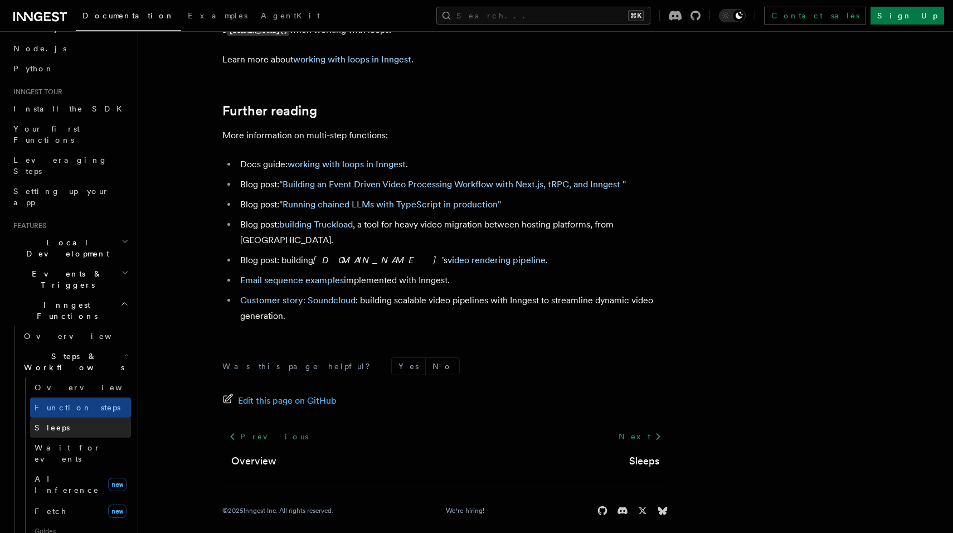 Image resolution: width=953 pixels, height=533 pixels. Describe the element at coordinates (316, 224) in the screenshot. I see `a: building Truckload` at that location.